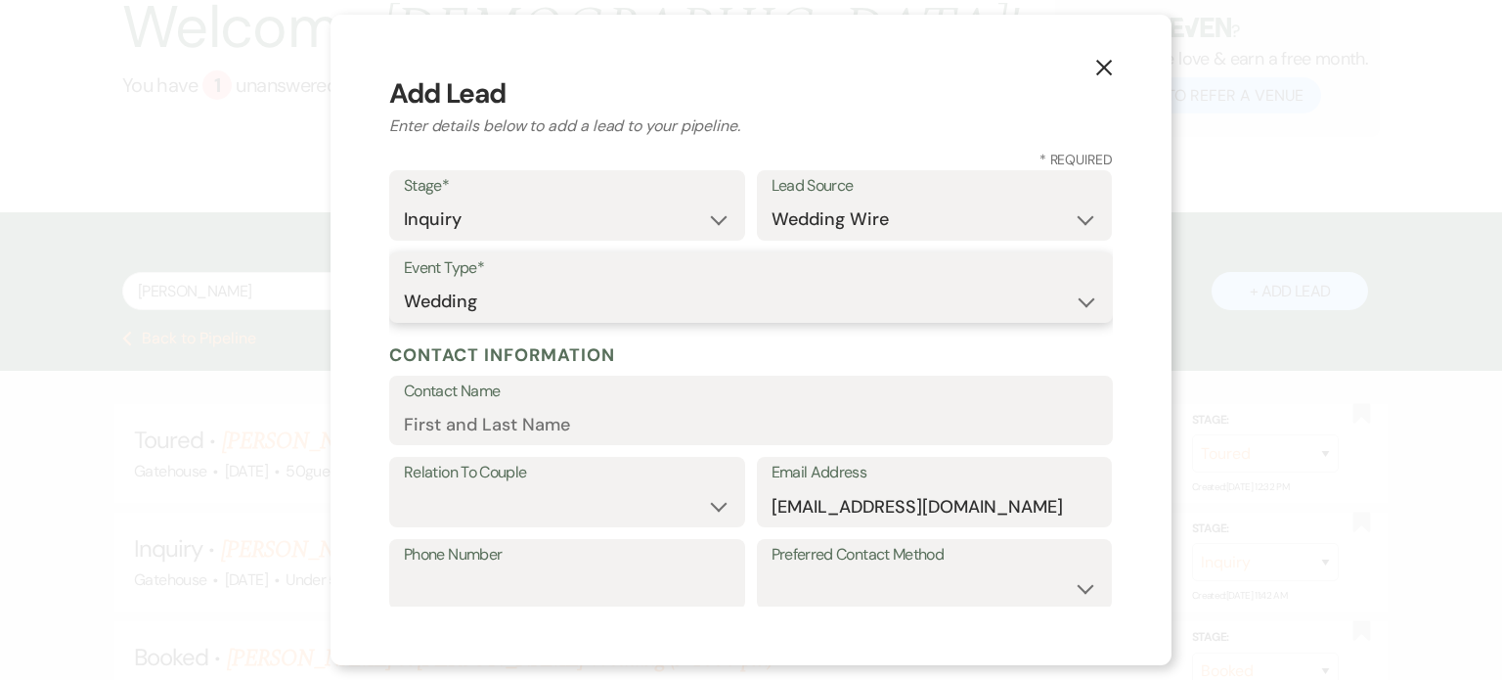 The width and height of the screenshot is (1502, 680). Describe the element at coordinates (751, 391) in the screenshot. I see `label: Contact Name` at that location.